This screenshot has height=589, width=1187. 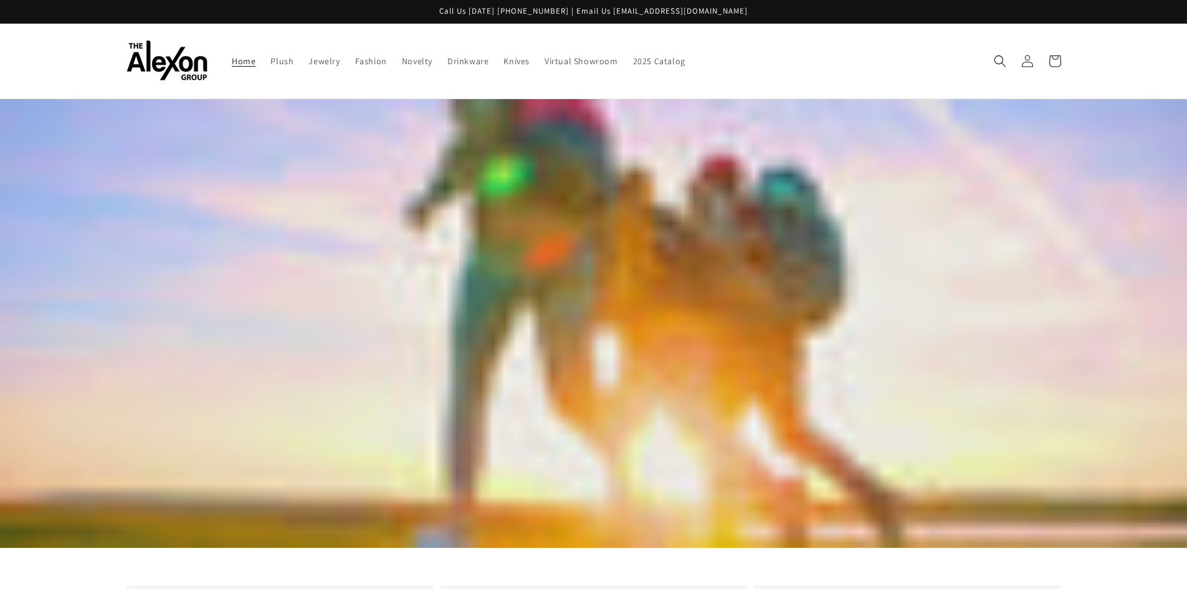 What do you see at coordinates (324, 61) in the screenshot?
I see `a: Jewelry` at bounding box center [324, 61].